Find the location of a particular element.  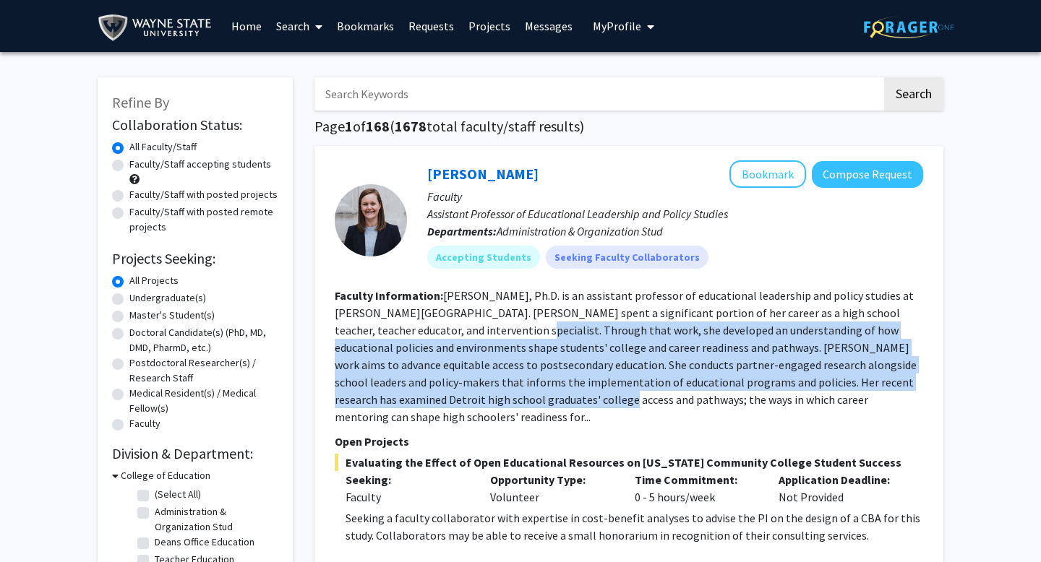

a: Home is located at coordinates (246, 26).